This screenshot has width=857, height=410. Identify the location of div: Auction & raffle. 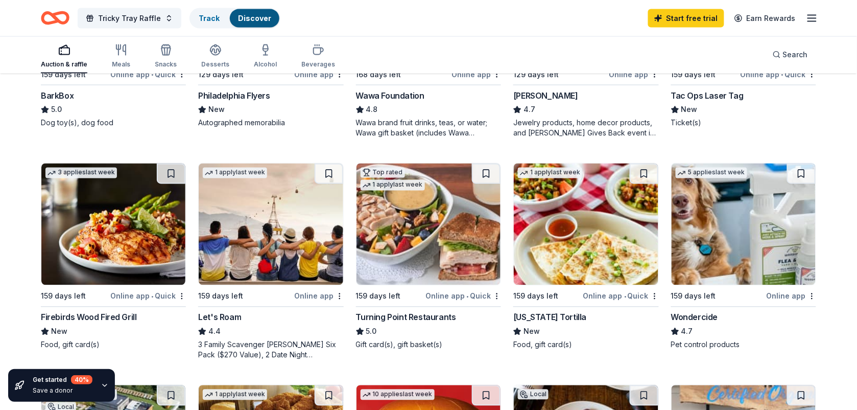
(64, 64).